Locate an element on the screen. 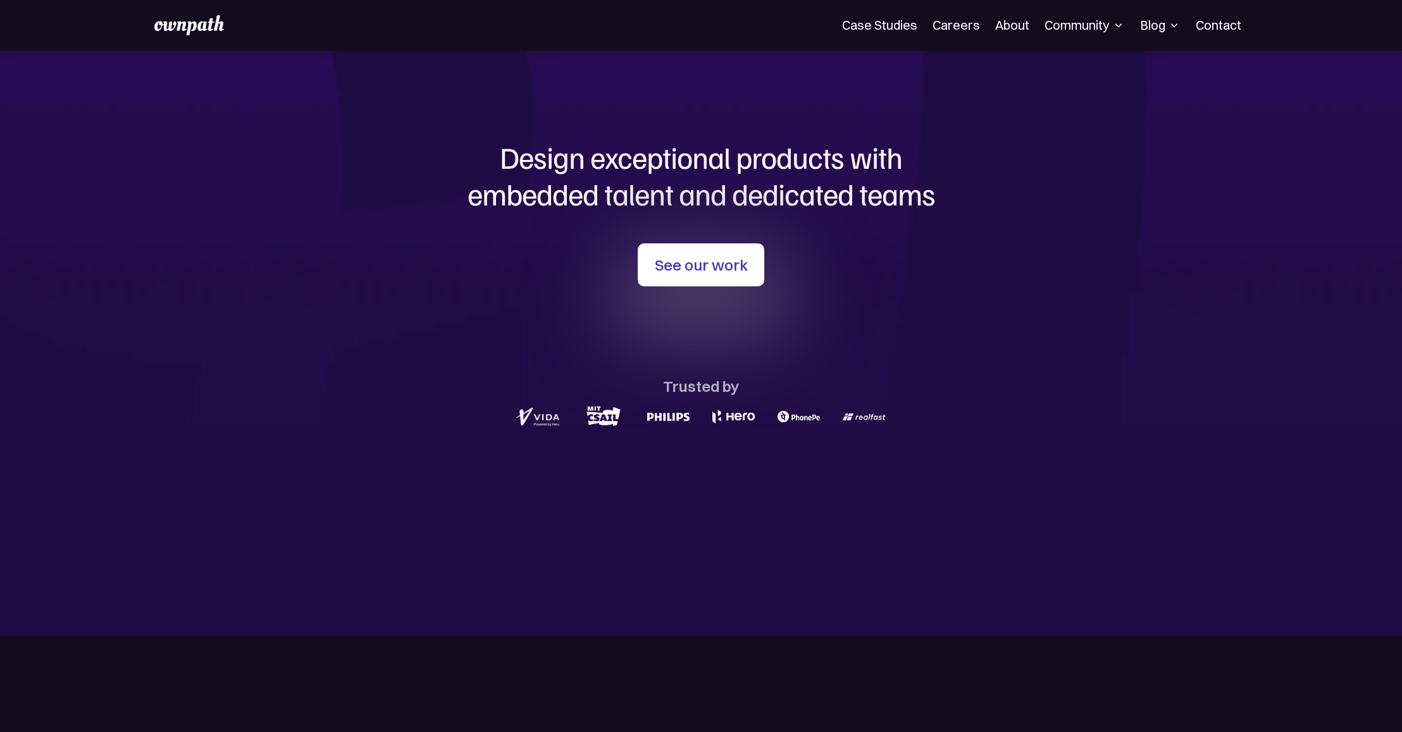  a: Careers is located at coordinates (956, 25).